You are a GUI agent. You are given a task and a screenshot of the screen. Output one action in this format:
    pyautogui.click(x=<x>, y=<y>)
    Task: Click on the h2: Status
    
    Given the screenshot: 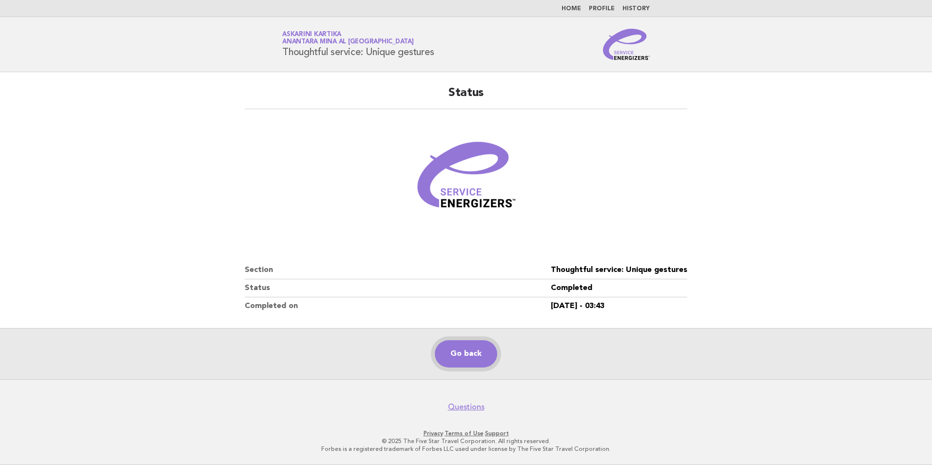 What is the action you would take?
    pyautogui.click(x=466, y=97)
    